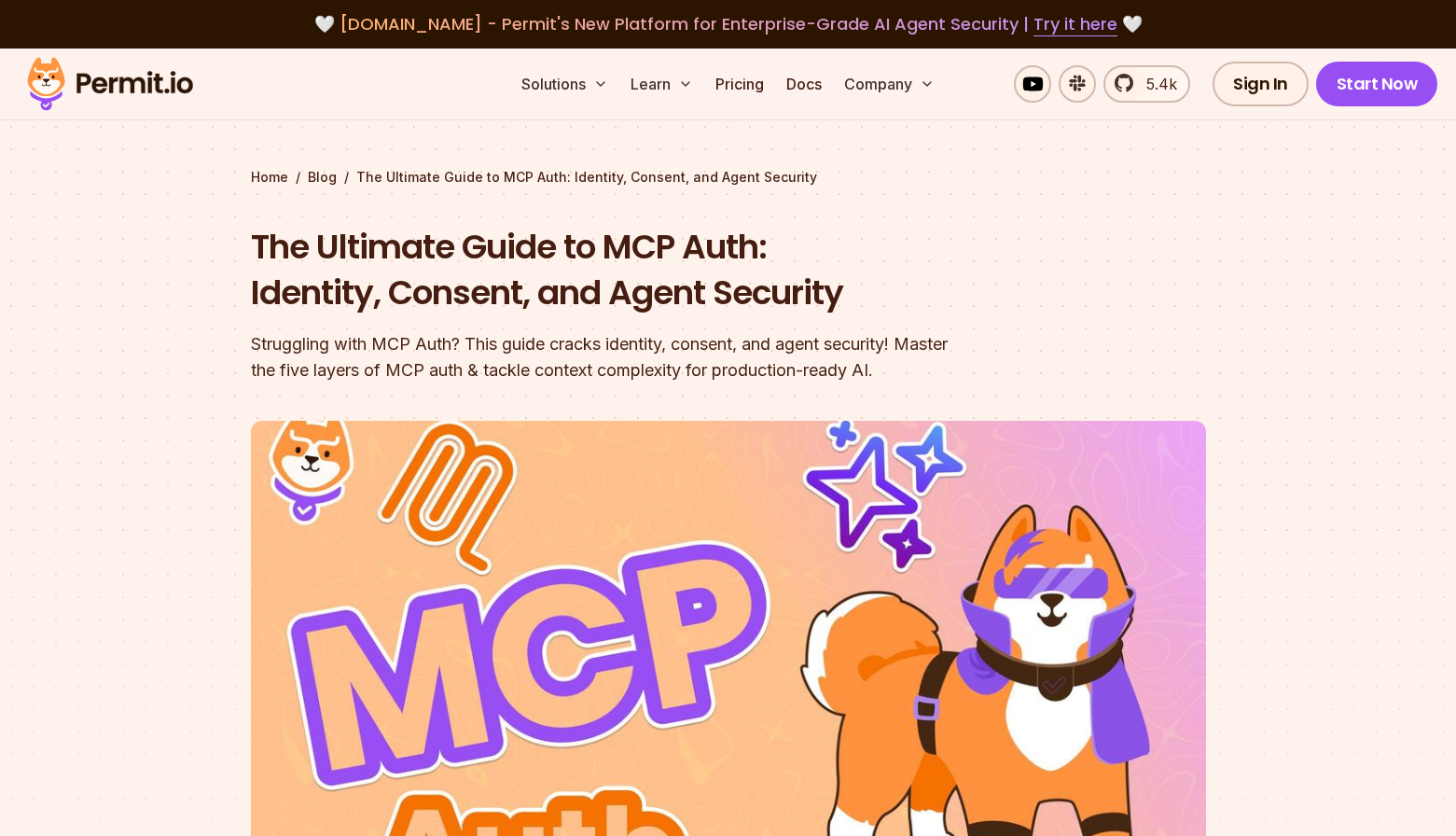 The width and height of the screenshot is (1456, 836). I want to click on a: Blog, so click(322, 178).